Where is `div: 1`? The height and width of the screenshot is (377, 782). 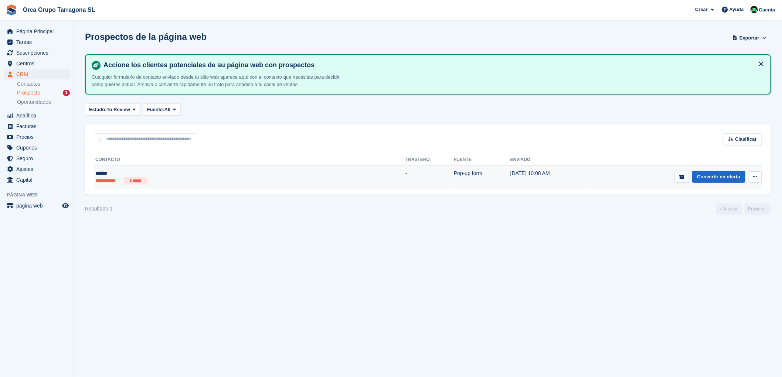 div: 1 is located at coordinates (66, 93).